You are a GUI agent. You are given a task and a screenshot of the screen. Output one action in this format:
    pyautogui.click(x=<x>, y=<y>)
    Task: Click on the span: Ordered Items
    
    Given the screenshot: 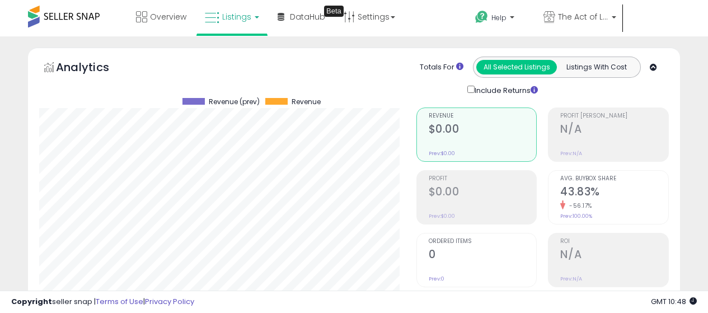 What is the action you would take?
    pyautogui.click(x=483, y=241)
    